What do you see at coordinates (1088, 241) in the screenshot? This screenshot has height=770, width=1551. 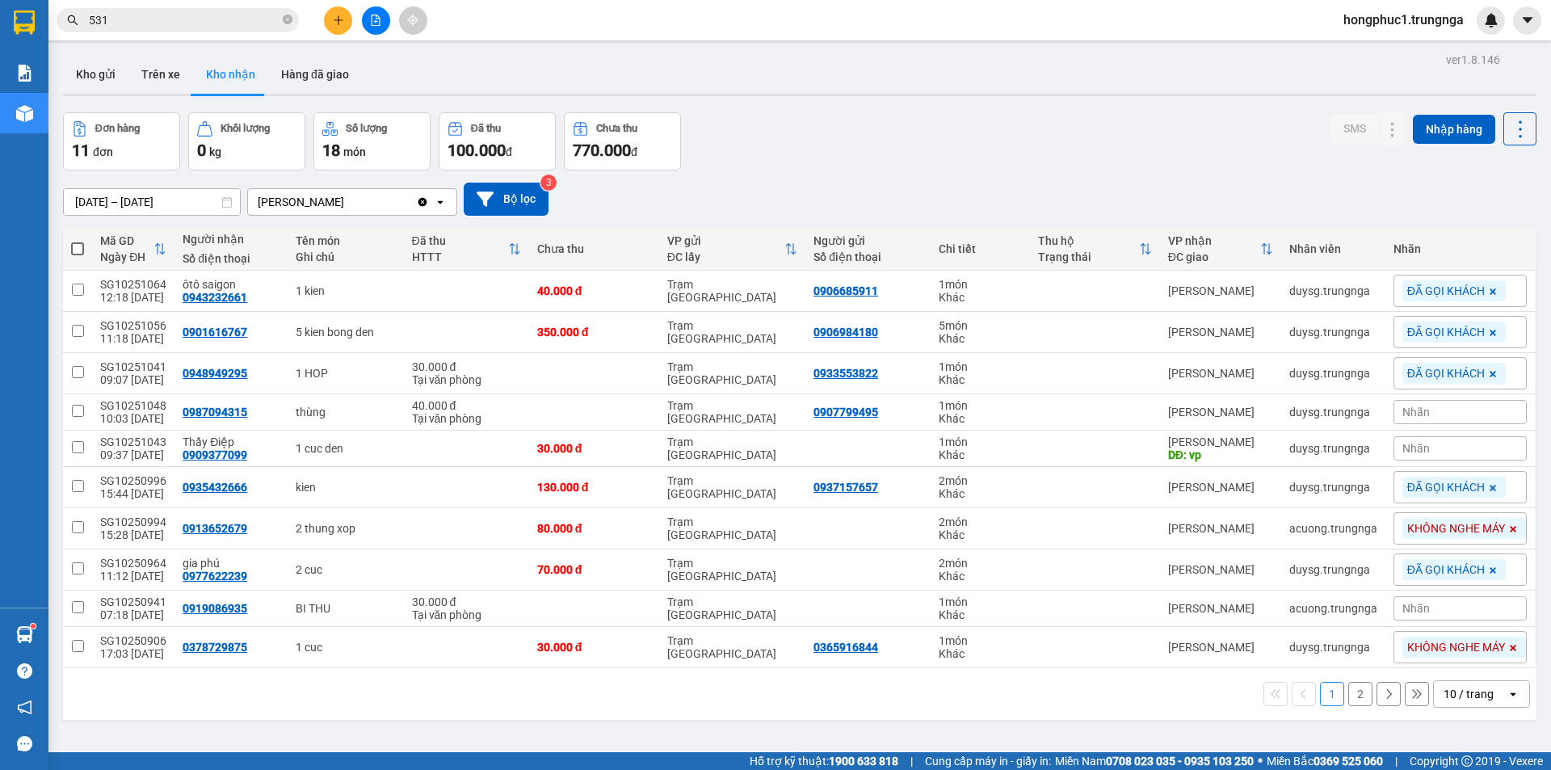 I see `div: Thu hộ` at bounding box center [1088, 241].